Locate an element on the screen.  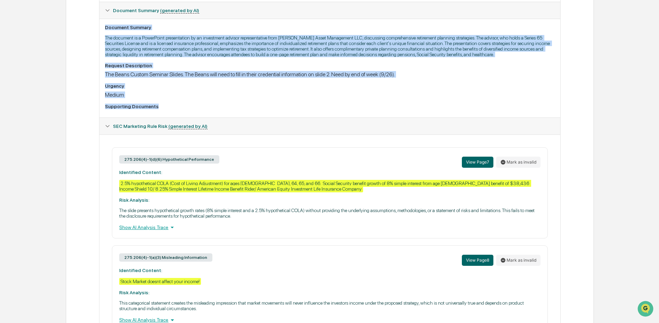
img: 1746055101610-c473b297-6a78-478c-a979-82029cc54cd1 is located at coordinates (13, 59).